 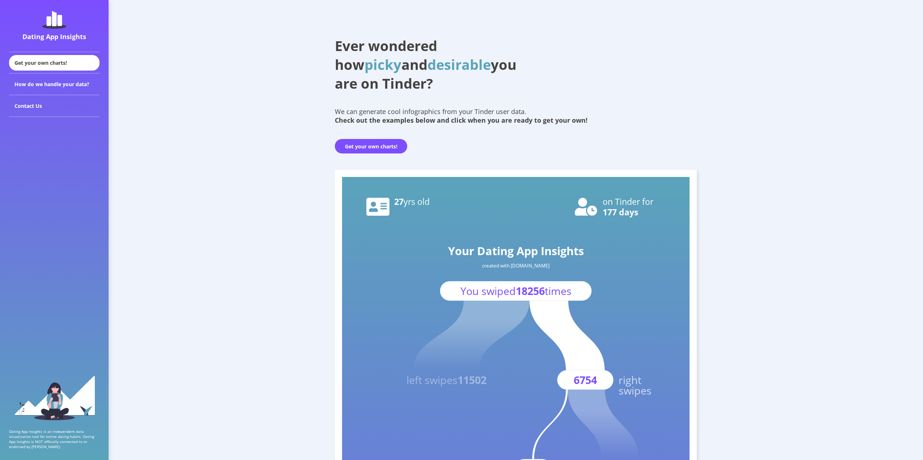 What do you see at coordinates (54, 20) in the screenshot?
I see `img: dating-app-insights-logo.5abe6921.svg` at bounding box center [54, 20].